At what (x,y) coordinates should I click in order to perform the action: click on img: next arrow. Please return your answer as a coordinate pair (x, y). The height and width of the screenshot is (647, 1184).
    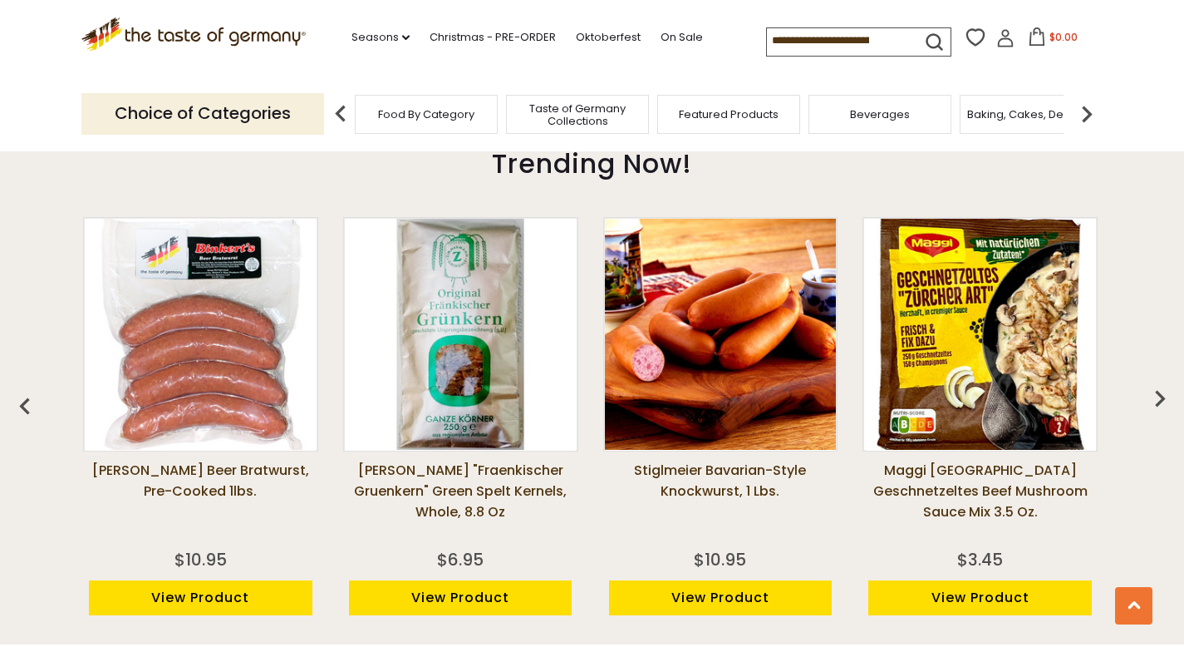
    Looking at the image, I should click on (1087, 114).